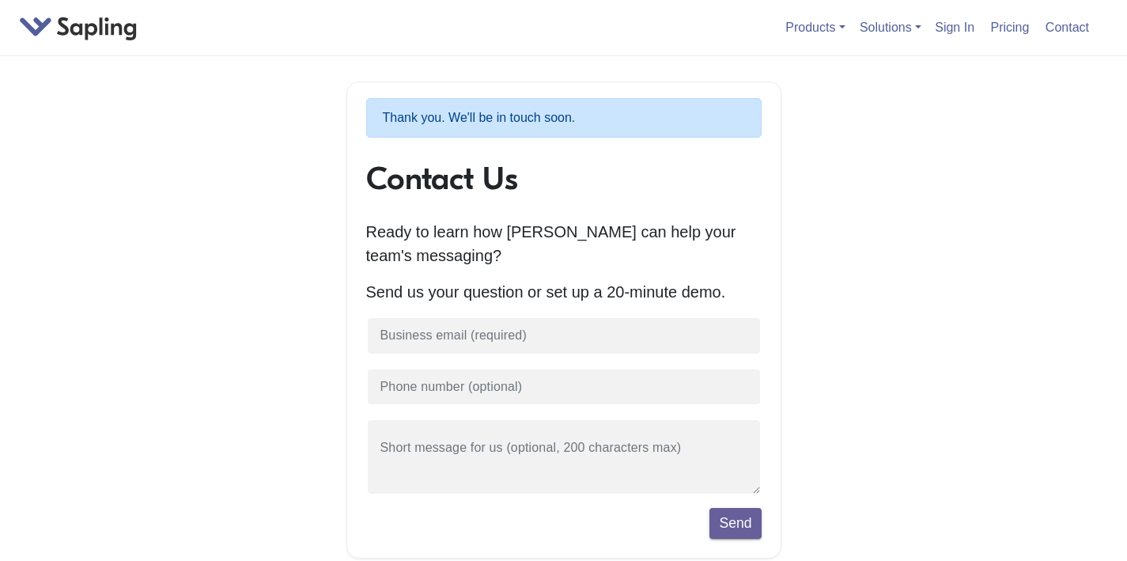  I want to click on a: Products, so click(815, 27).